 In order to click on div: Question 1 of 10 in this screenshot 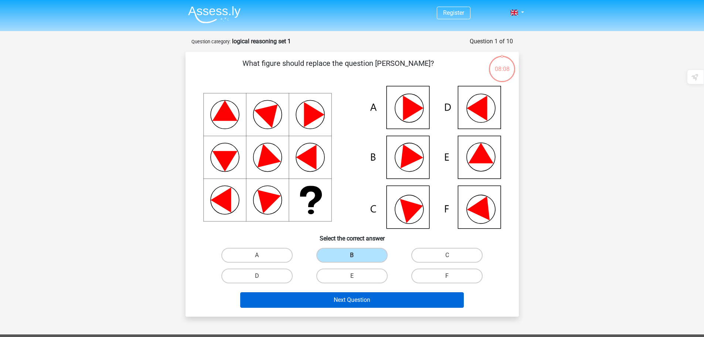, I will do `click(491, 41)`.